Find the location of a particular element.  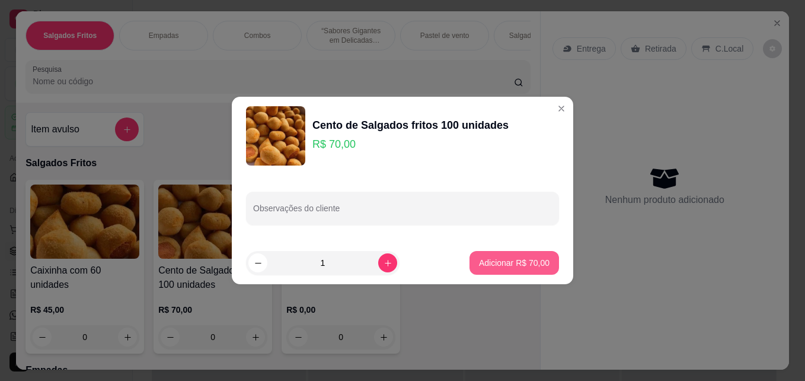

button: Adicionar R$ 70,00 is located at coordinates (514, 263).